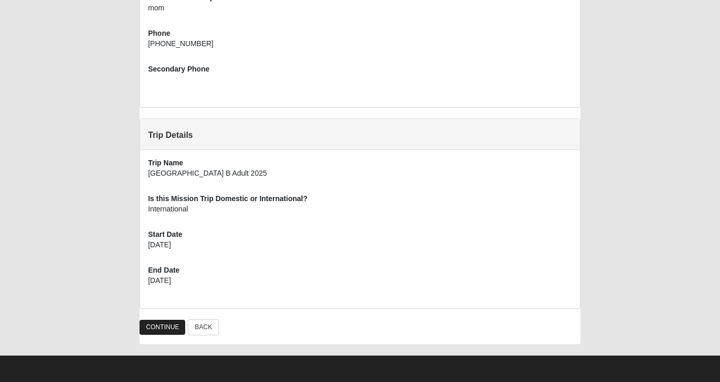 The width and height of the screenshot is (720, 382). What do you see at coordinates (166, 163) in the screenshot?
I see `label: Trip Name` at bounding box center [166, 163].